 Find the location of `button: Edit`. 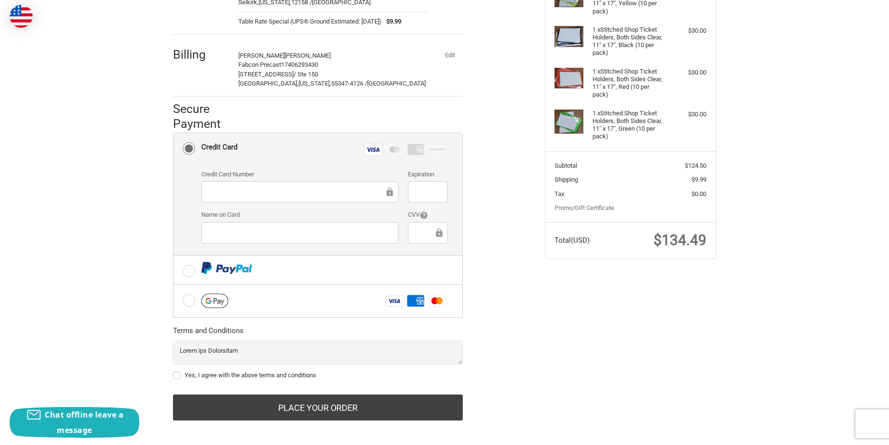

button: Edit is located at coordinates (450, 55).